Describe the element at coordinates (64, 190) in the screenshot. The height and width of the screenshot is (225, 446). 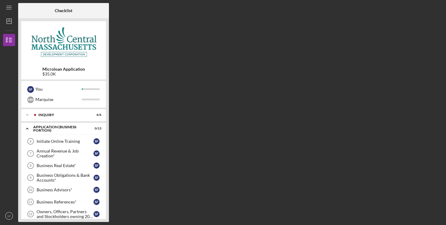
I see `a: 10Business Advisors*SF` at that location.